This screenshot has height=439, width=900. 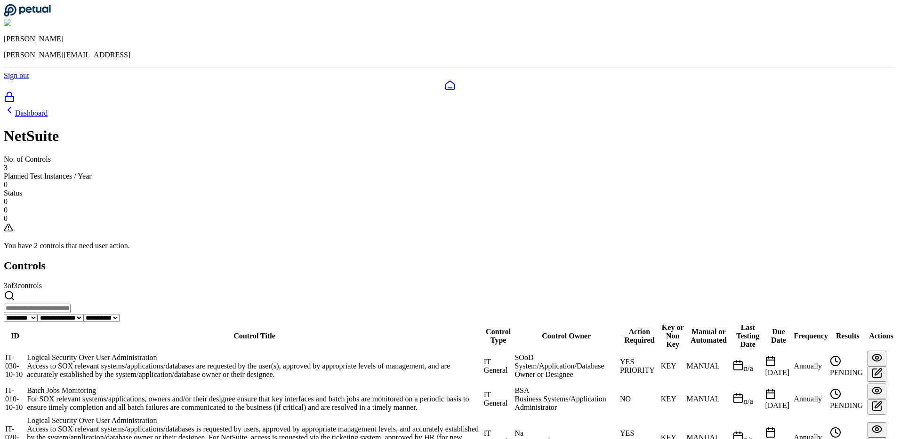 What do you see at coordinates (639, 399) in the screenshot?
I see `div: NO` at bounding box center [639, 399].